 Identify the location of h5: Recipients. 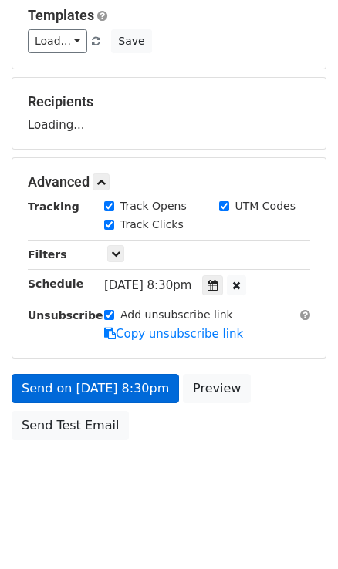
(169, 102).